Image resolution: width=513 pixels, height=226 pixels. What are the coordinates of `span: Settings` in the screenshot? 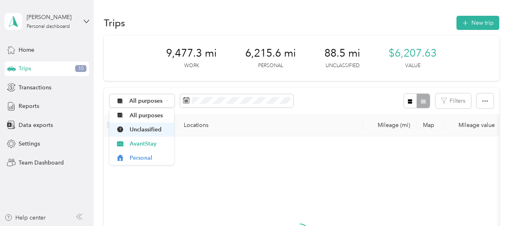 It's located at (29, 144).